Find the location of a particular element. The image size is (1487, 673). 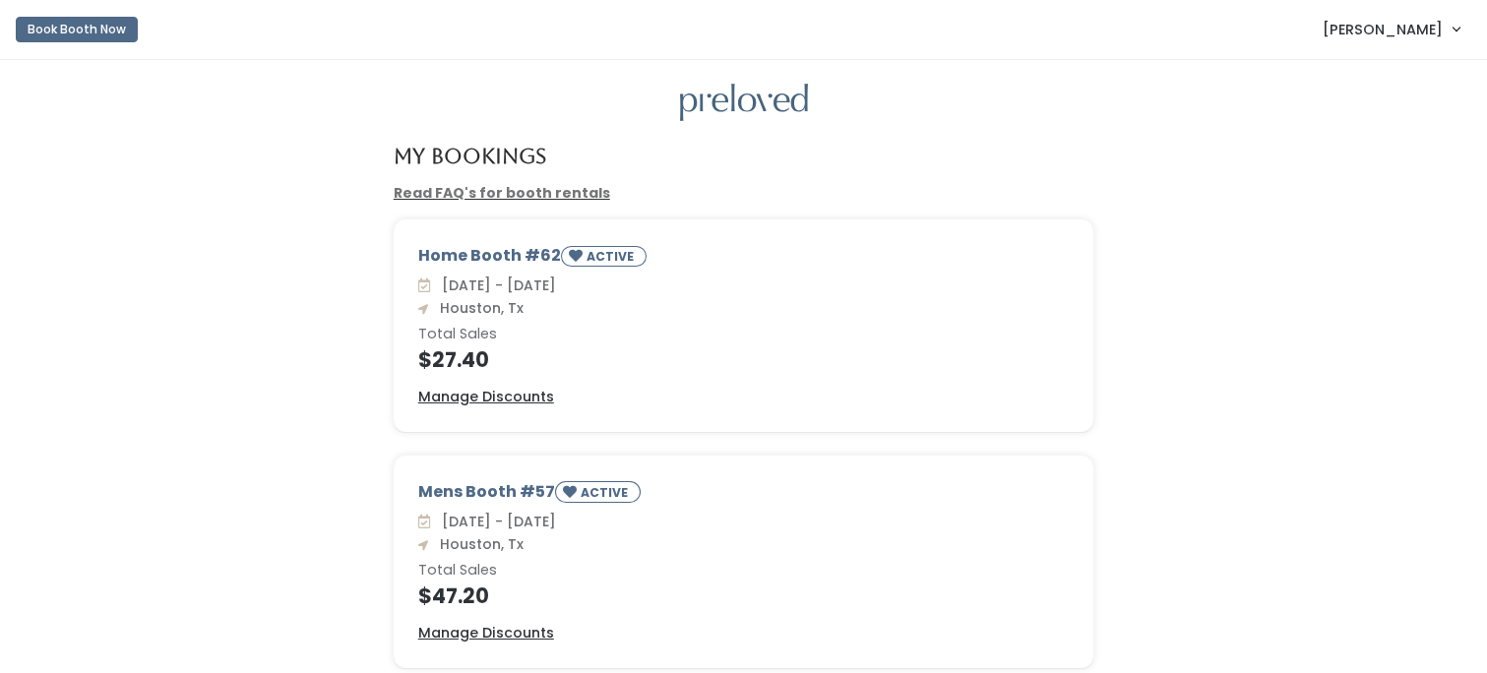

h4: $27.40 is located at coordinates (744, 359).